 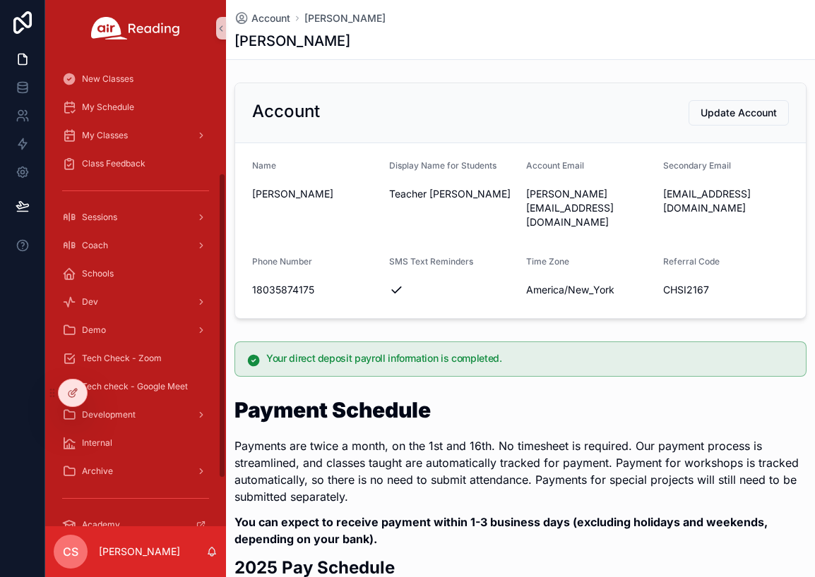 I want to click on span: America/New_York, so click(x=570, y=290).